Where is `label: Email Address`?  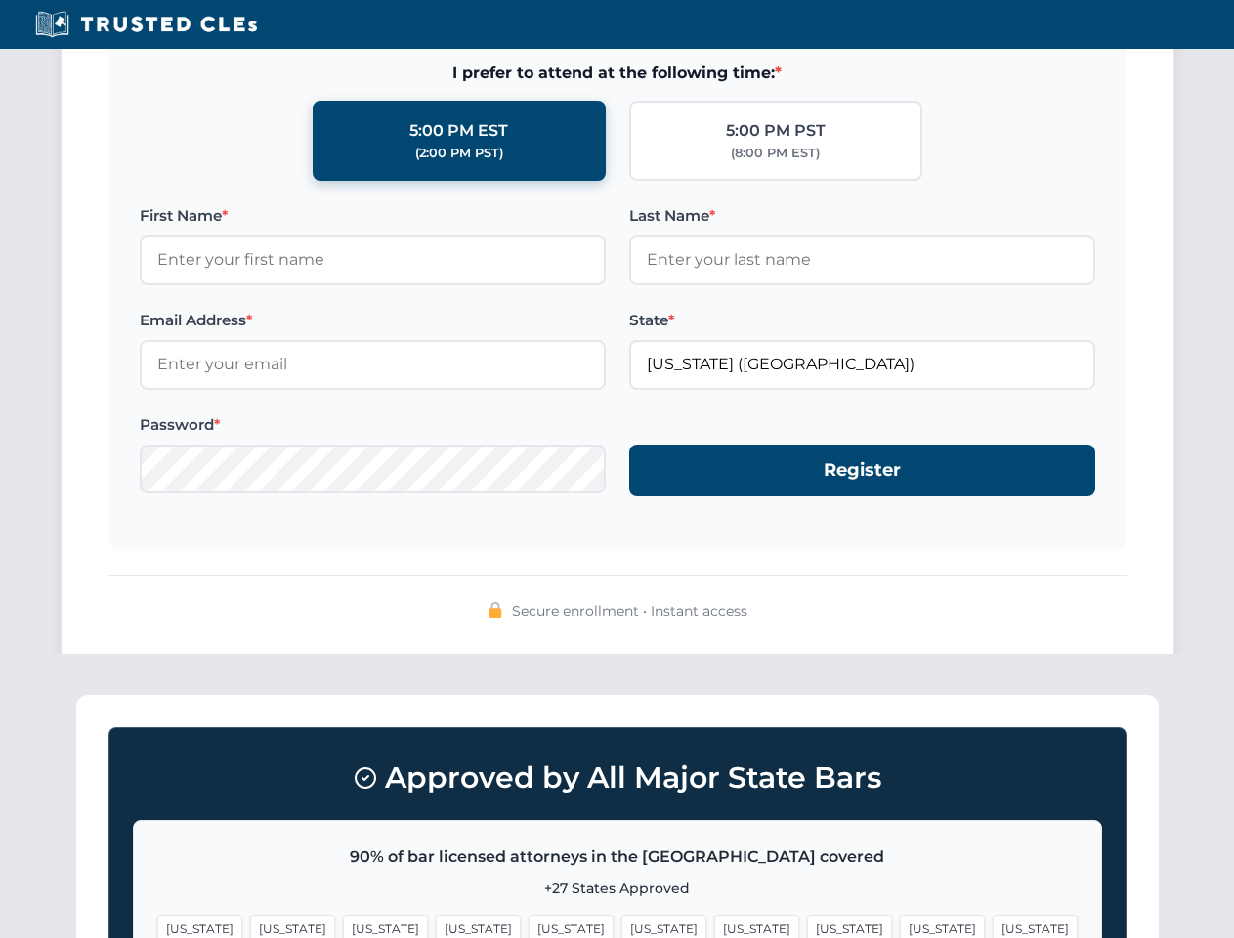 label: Email Address is located at coordinates (372, 321).